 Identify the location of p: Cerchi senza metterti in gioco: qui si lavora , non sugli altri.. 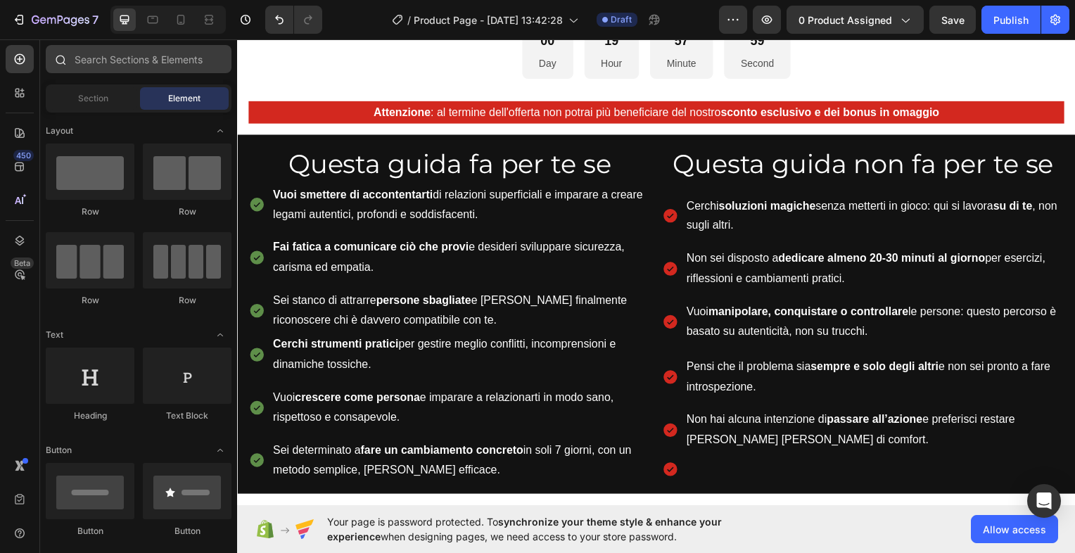
(642, 179).